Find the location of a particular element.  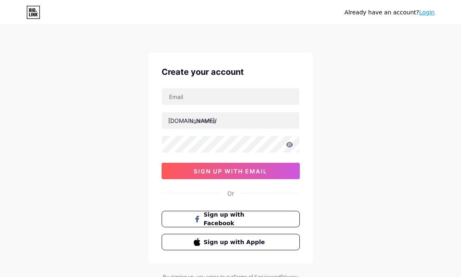

button: sign up with email is located at coordinates (231, 171).